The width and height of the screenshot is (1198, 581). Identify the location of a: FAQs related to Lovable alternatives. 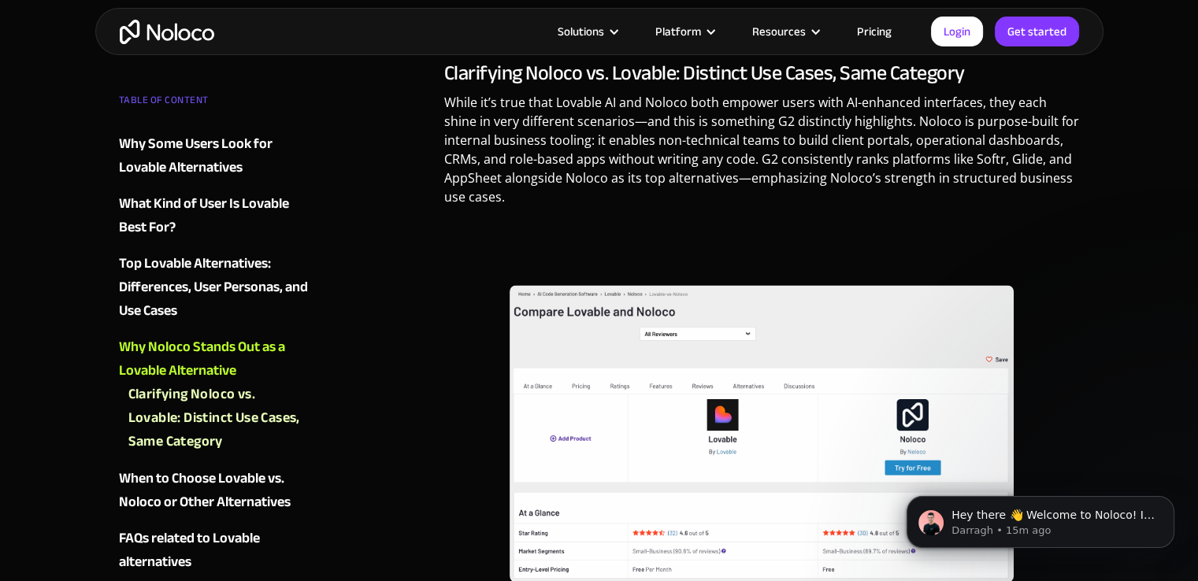
(214, 550).